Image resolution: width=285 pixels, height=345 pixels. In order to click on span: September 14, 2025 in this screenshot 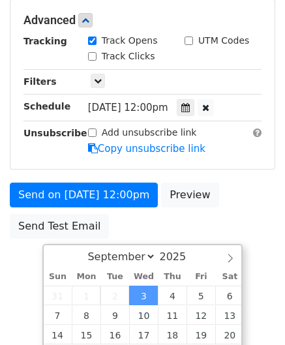, I will do `click(58, 335)`.